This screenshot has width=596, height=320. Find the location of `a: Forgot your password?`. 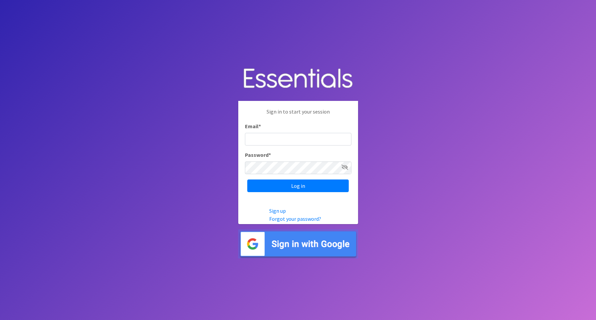

a: Forgot your password? is located at coordinates (295, 219).